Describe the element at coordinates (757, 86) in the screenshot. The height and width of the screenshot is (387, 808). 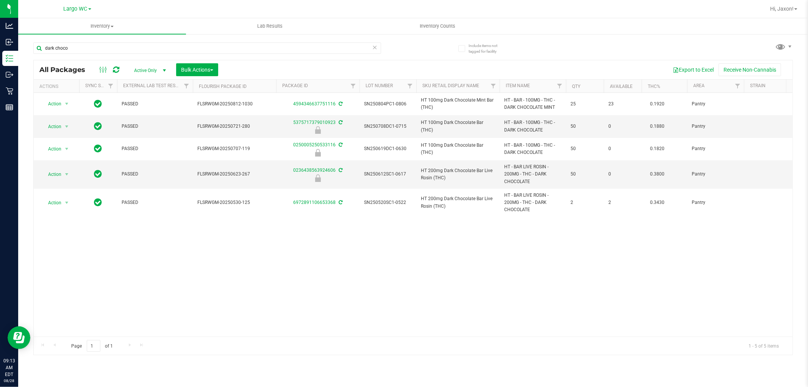
I see `a: Strain` at that location.